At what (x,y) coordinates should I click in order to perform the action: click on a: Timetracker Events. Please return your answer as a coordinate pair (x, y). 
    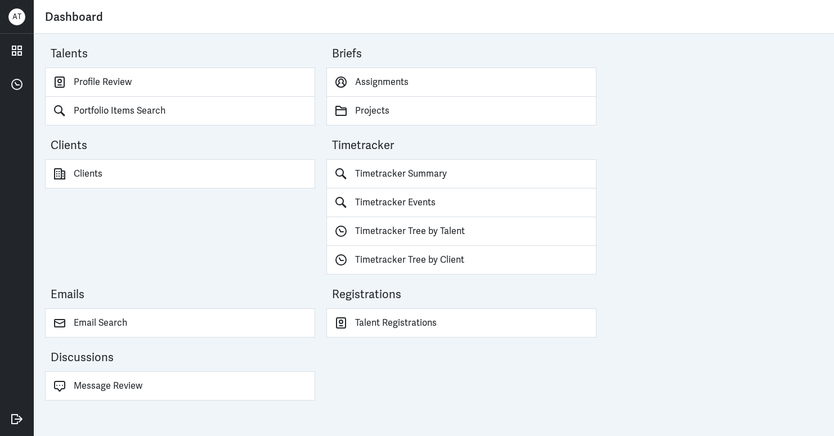
    Looking at the image, I should click on (461, 203).